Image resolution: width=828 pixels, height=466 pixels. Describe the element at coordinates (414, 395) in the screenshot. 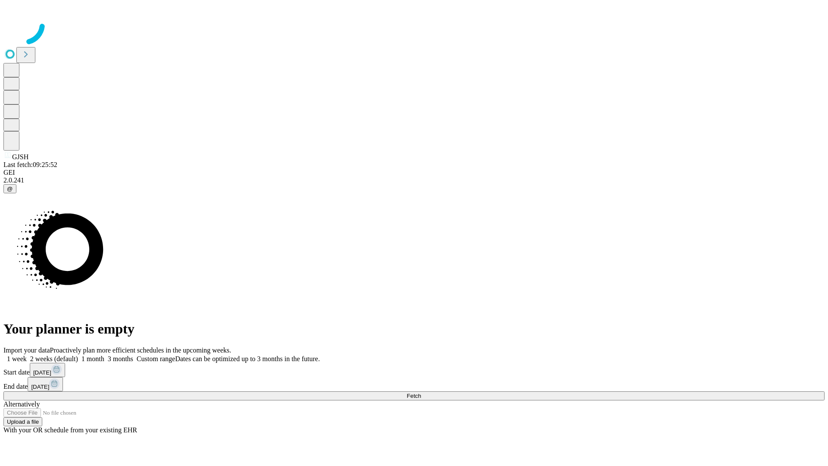

I see `button: Fetch` at that location.